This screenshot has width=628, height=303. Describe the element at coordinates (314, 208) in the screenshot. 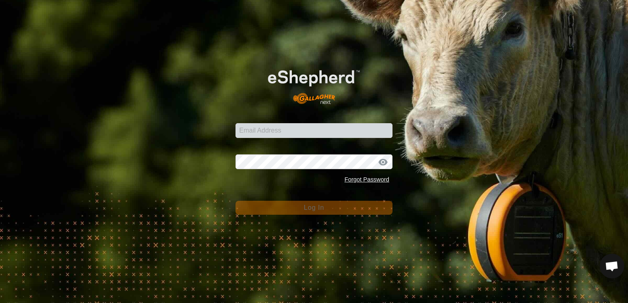

I see `button: Log In` at that location.